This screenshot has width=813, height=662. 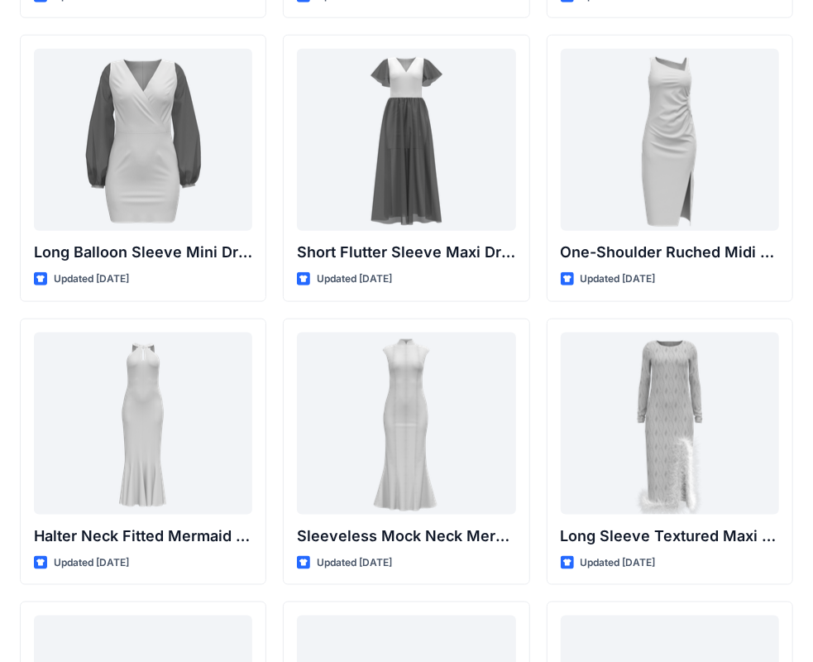 I want to click on a: Halter Neck Fitted Mermaid Gown with Keyhole Detail, so click(x=143, y=424).